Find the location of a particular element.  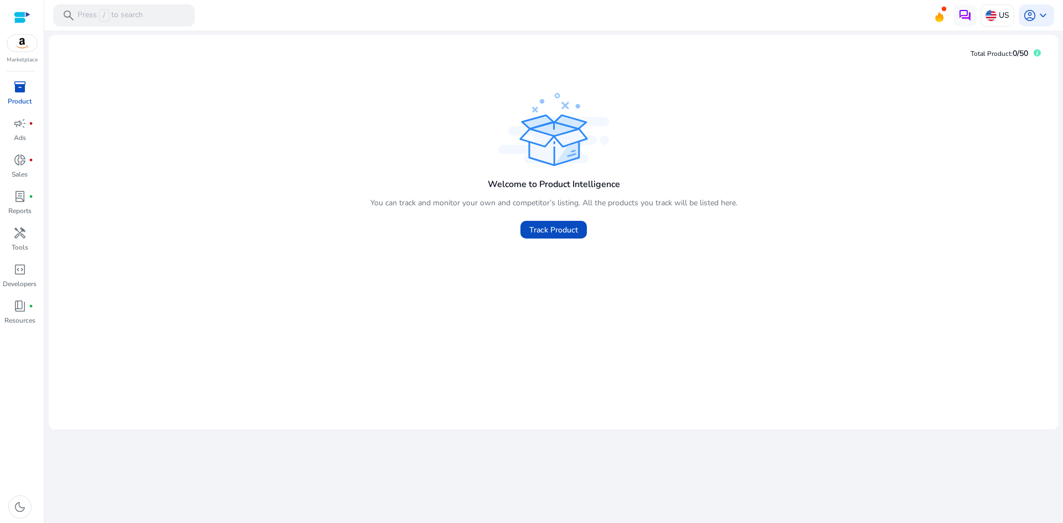

span: inventory_2 is located at coordinates (20, 87).